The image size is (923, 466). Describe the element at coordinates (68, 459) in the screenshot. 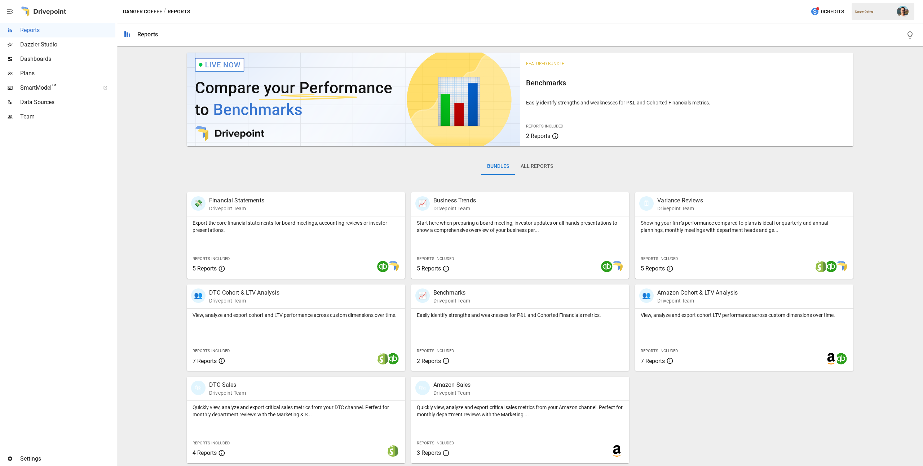

I see `span: Settings` at that location.